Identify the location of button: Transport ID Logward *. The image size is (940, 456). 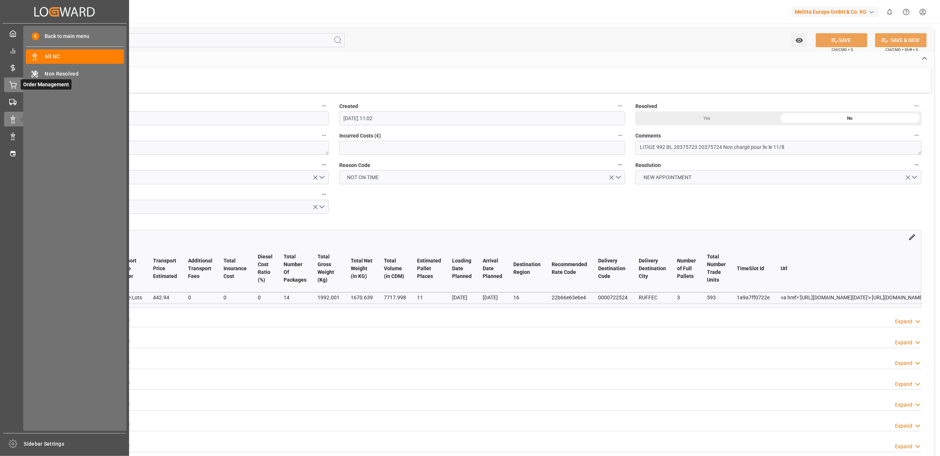
(324, 135).